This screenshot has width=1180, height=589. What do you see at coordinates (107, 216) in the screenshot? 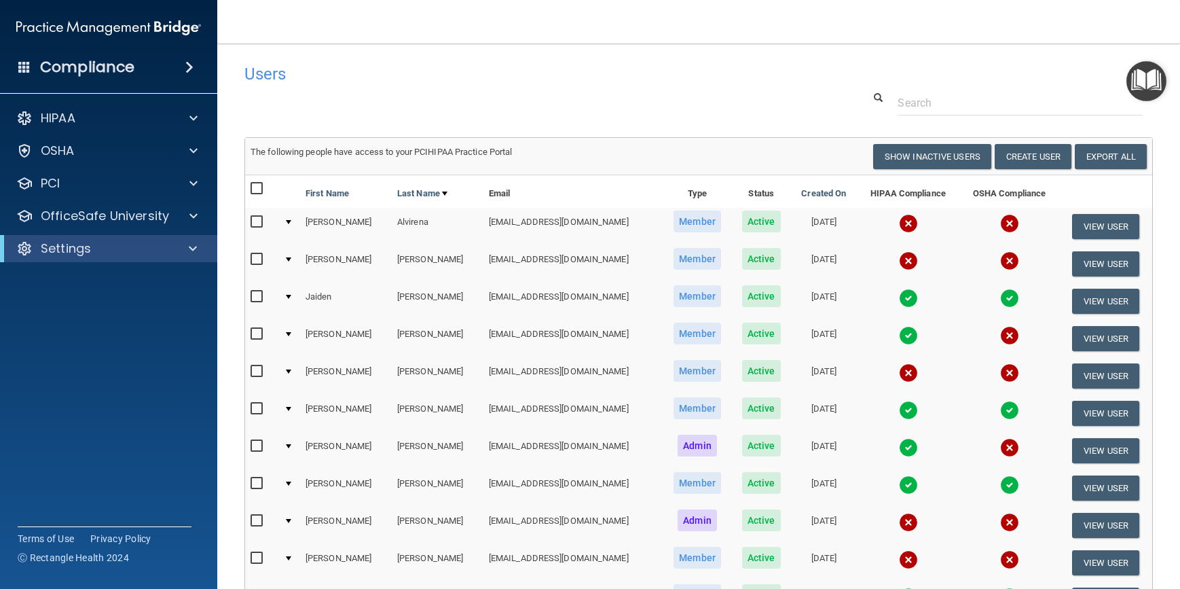
I see `a: OfficeSafe University` at bounding box center [107, 216].